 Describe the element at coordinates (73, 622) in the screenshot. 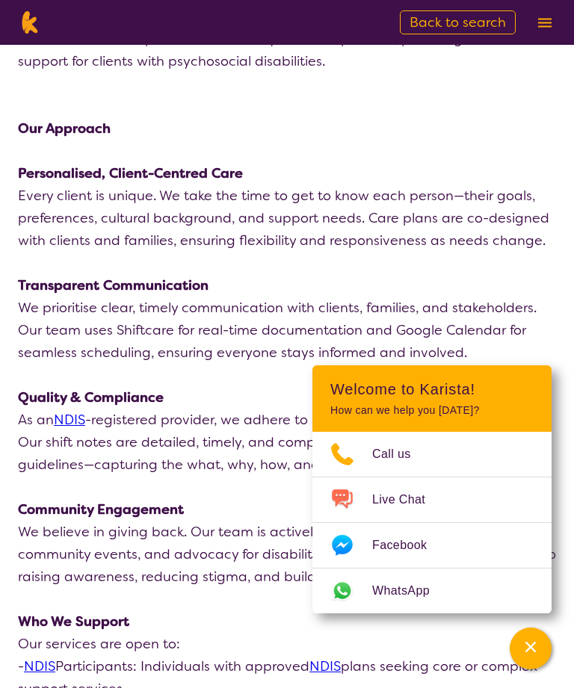

I see `strong: Who We Support` at that location.